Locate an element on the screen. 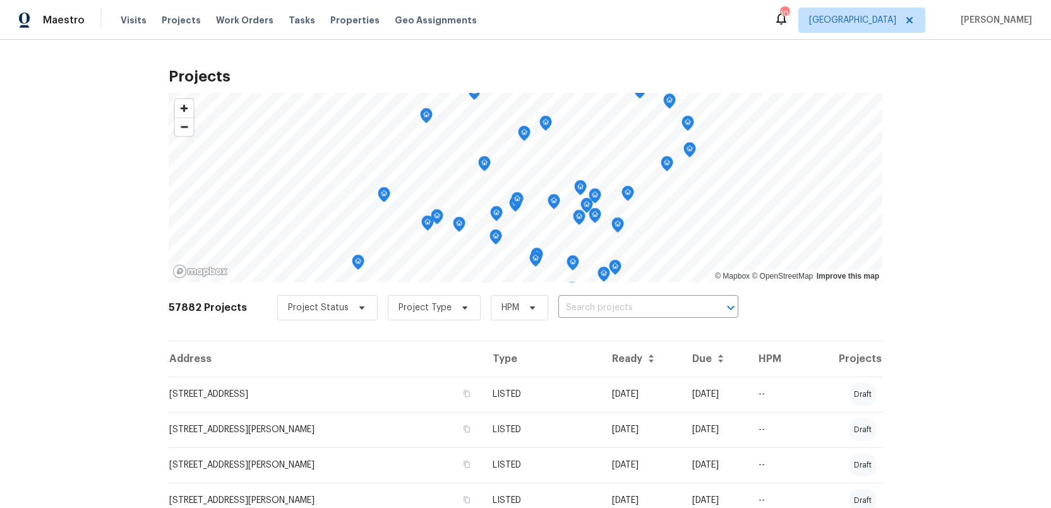 The width and height of the screenshot is (1051, 508). span: Maestro is located at coordinates (64, 20).